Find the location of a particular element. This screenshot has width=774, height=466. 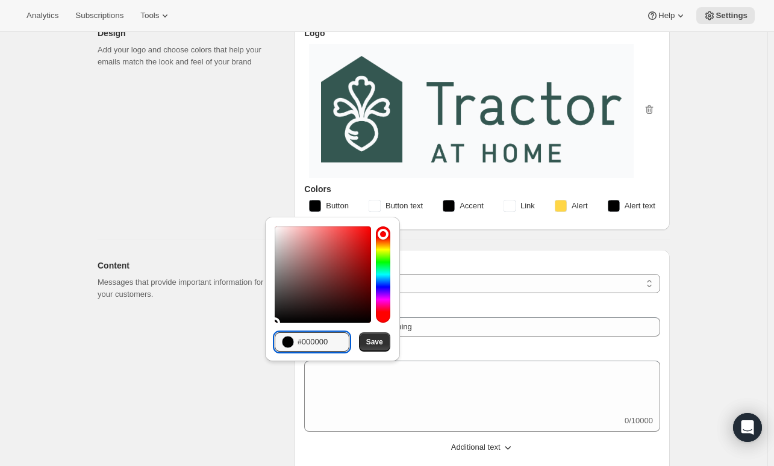

span: Accent is located at coordinates (471, 206).